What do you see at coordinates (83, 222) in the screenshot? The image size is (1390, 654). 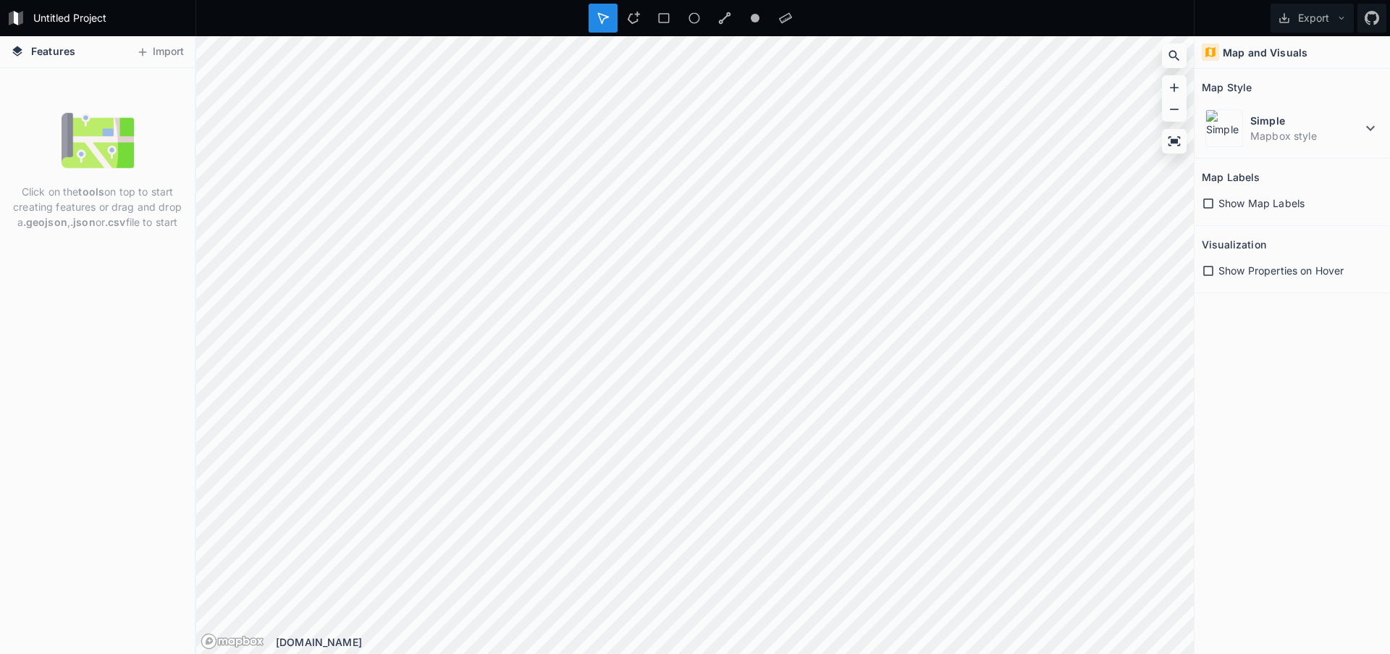 I see `strong: .json` at bounding box center [83, 222].